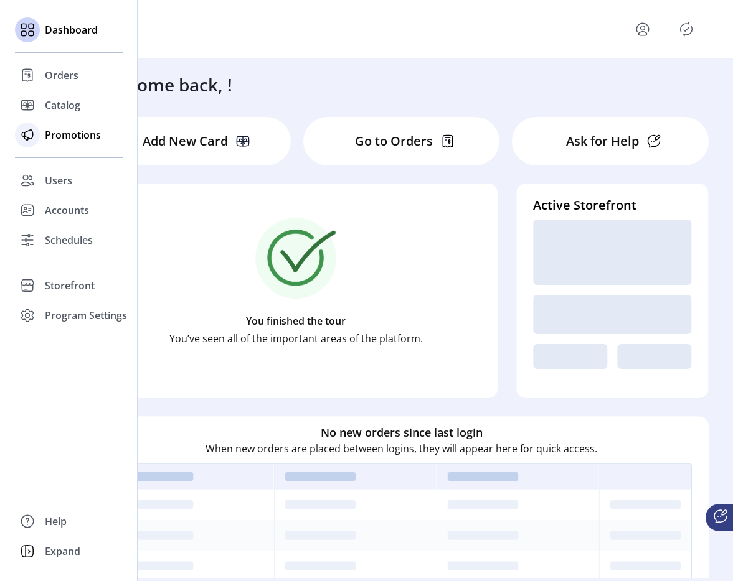 This screenshot has height=581, width=733. What do you see at coordinates (62, 105) in the screenshot?
I see `span: Catalog` at bounding box center [62, 105].